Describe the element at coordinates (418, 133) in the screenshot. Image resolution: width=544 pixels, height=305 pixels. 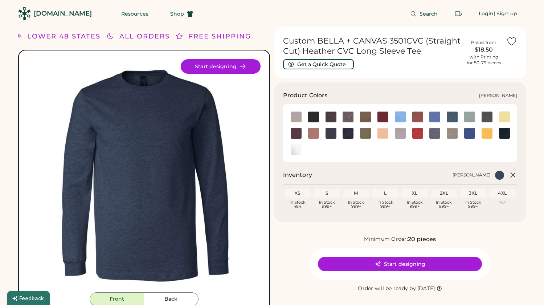
I see `div: Heather Red` at that location.